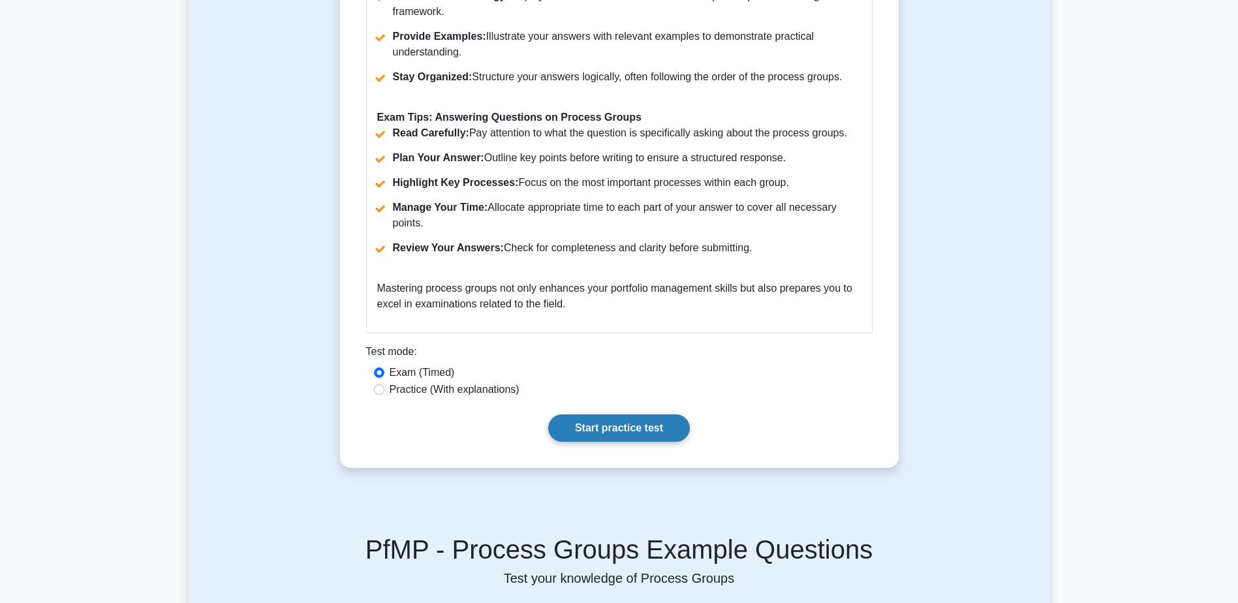 This screenshot has width=1238, height=603. I want to click on strong: Review Your Answers:, so click(448, 247).